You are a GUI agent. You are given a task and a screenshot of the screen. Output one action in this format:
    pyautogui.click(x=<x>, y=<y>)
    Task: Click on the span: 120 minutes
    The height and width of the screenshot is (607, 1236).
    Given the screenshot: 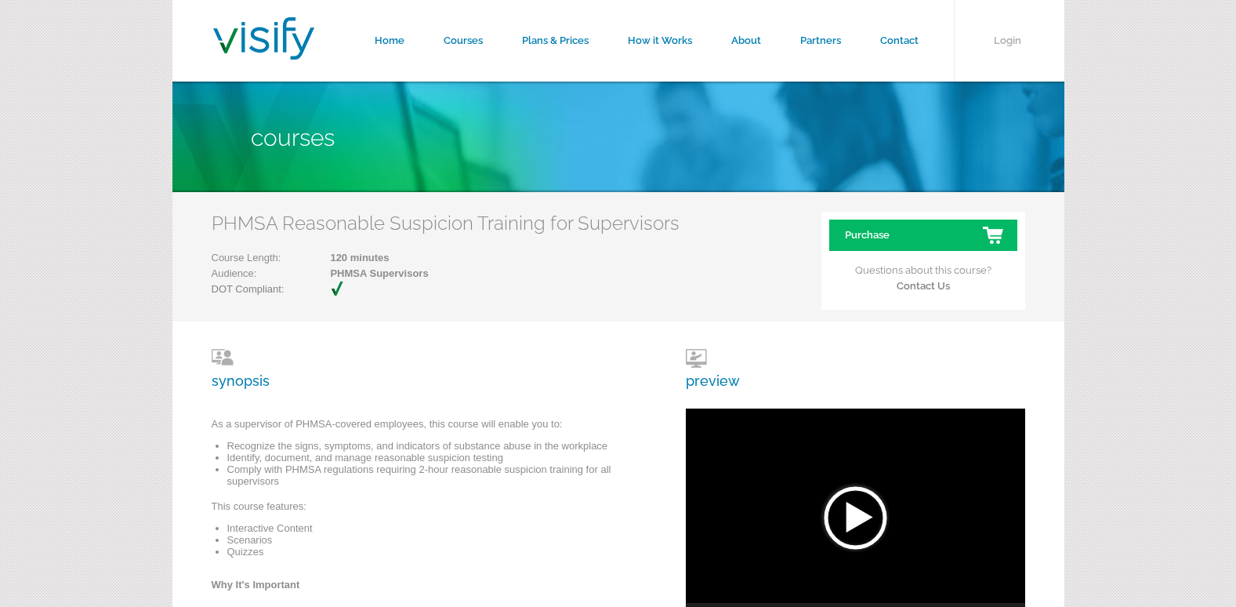 What is the action you would take?
    pyautogui.click(x=354, y=258)
    